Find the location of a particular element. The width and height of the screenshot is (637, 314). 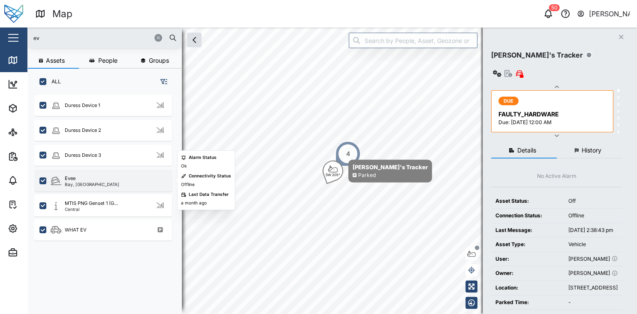

img: Main Logo is located at coordinates (14, 14).